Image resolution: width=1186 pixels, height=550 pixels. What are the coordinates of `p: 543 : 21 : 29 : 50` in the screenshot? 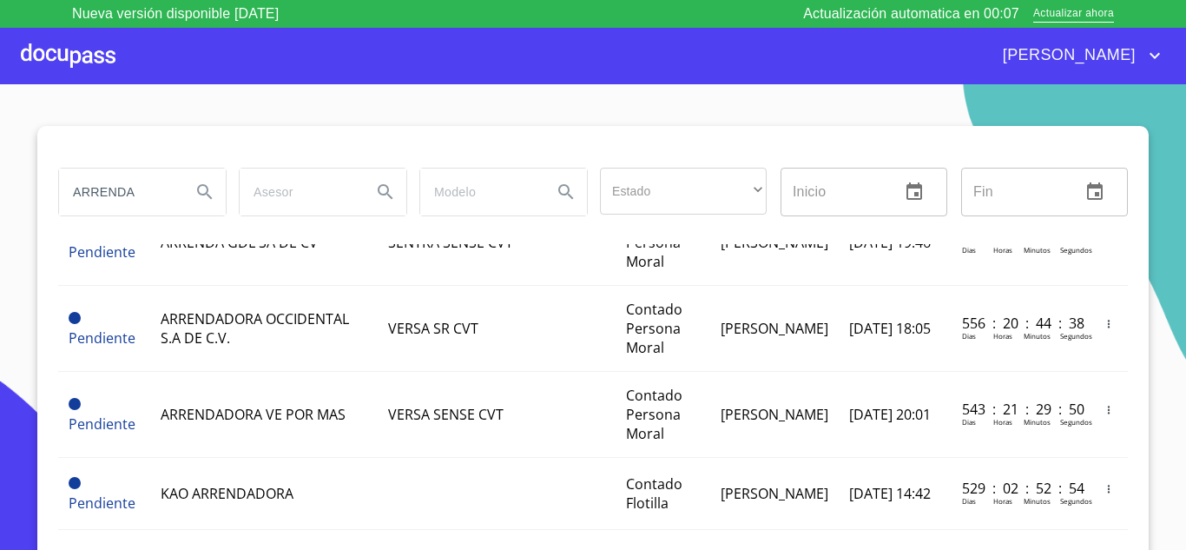 It's located at (1021, 409).